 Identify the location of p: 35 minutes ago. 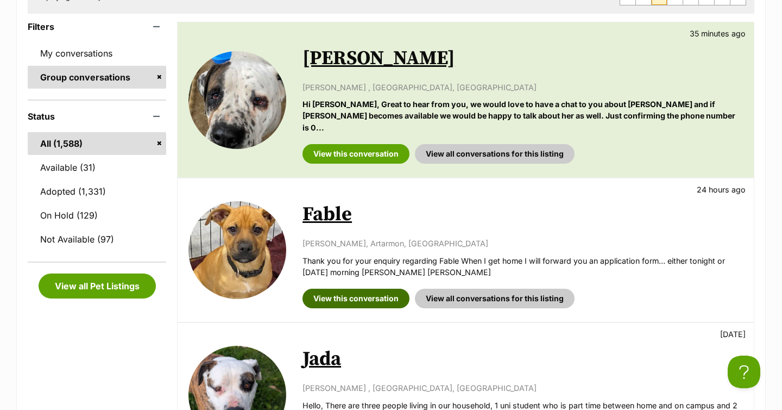
(718, 33).